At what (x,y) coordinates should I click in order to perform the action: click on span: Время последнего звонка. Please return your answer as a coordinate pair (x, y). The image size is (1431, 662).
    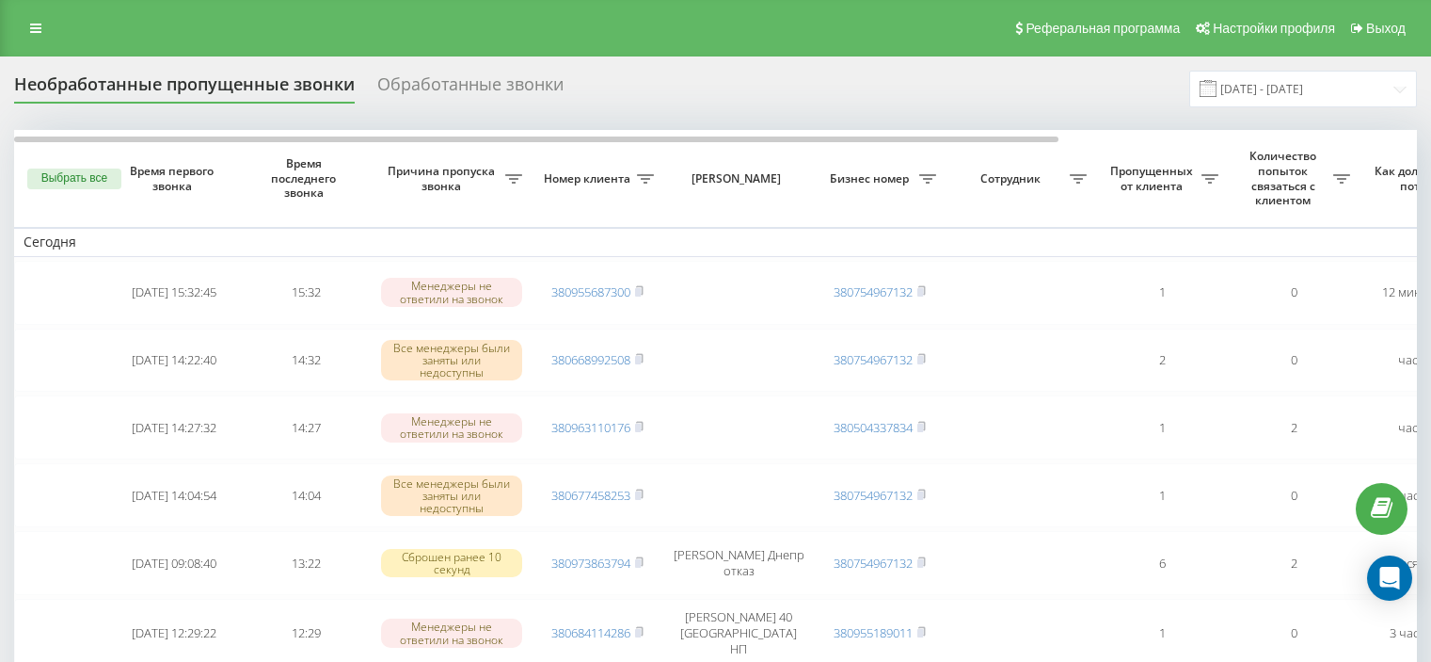
    Looking at the image, I should click on (306, 178).